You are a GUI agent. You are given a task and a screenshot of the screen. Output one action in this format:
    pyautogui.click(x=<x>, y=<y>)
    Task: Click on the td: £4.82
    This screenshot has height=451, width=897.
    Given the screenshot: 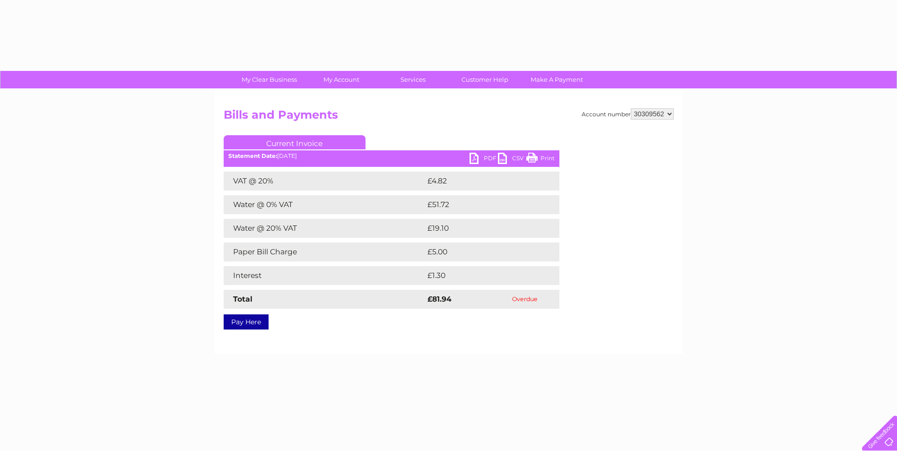 What is the action you would take?
    pyautogui.click(x=481, y=181)
    